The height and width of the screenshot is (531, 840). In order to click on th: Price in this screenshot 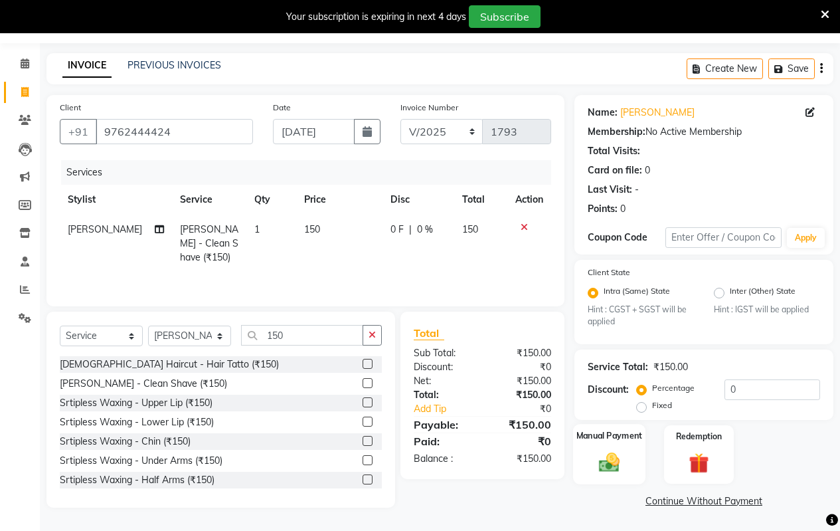, I will do `click(339, 199)`.